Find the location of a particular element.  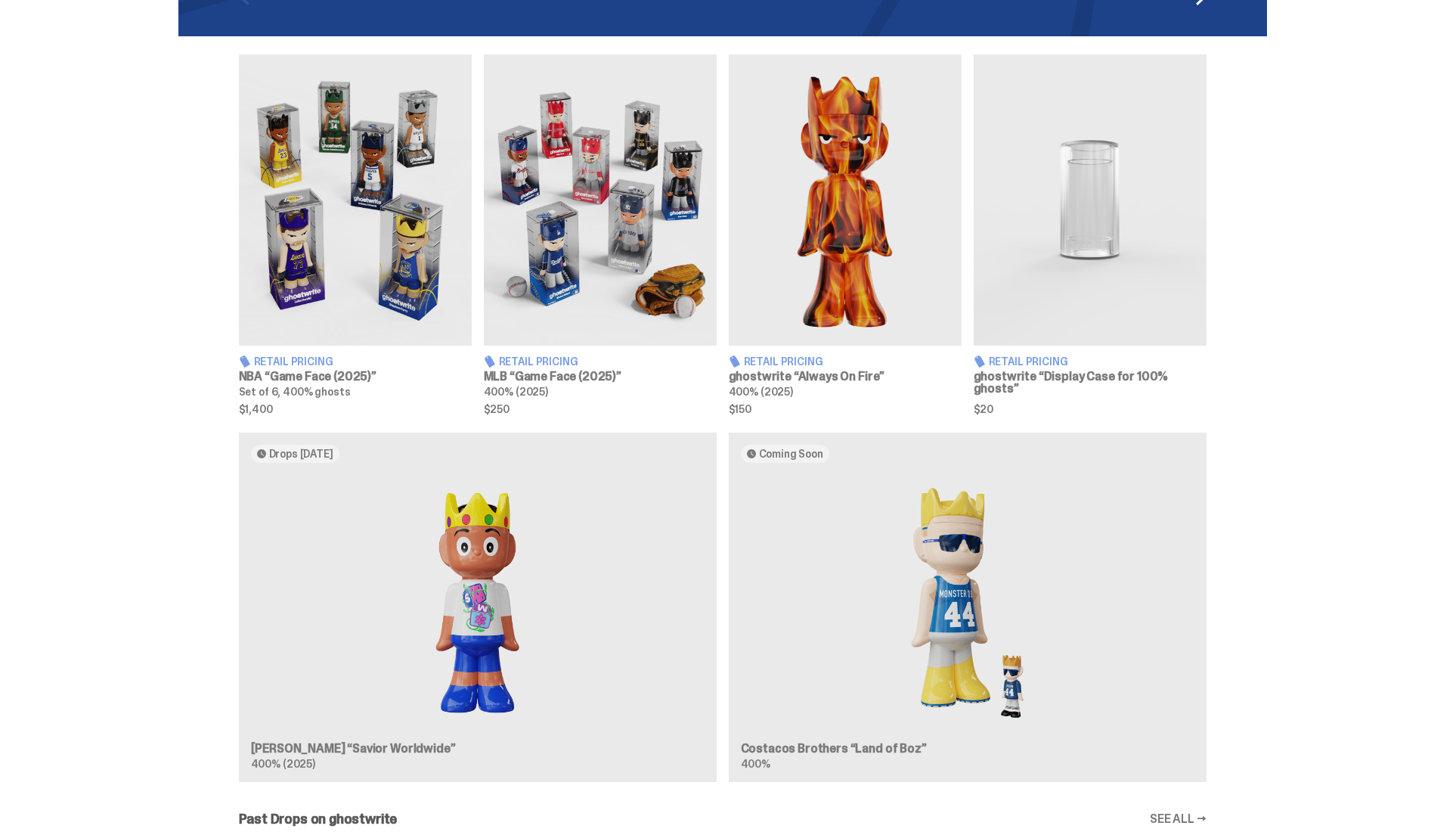

img: Always On Fire is located at coordinates (845, 200).